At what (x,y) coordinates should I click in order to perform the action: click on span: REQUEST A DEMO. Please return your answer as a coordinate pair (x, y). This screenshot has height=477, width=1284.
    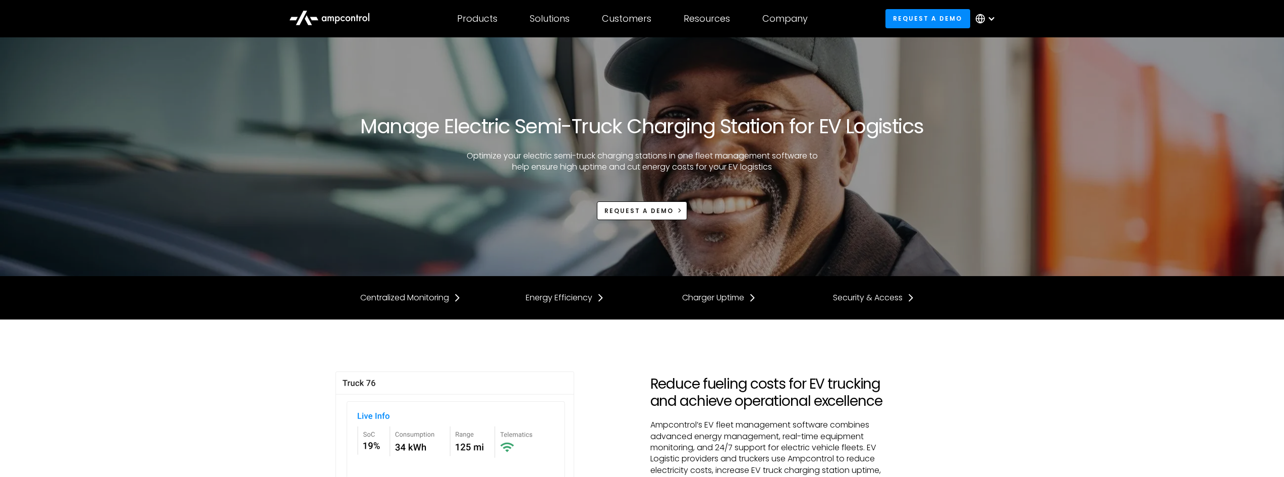
    Looking at the image, I should click on (639, 210).